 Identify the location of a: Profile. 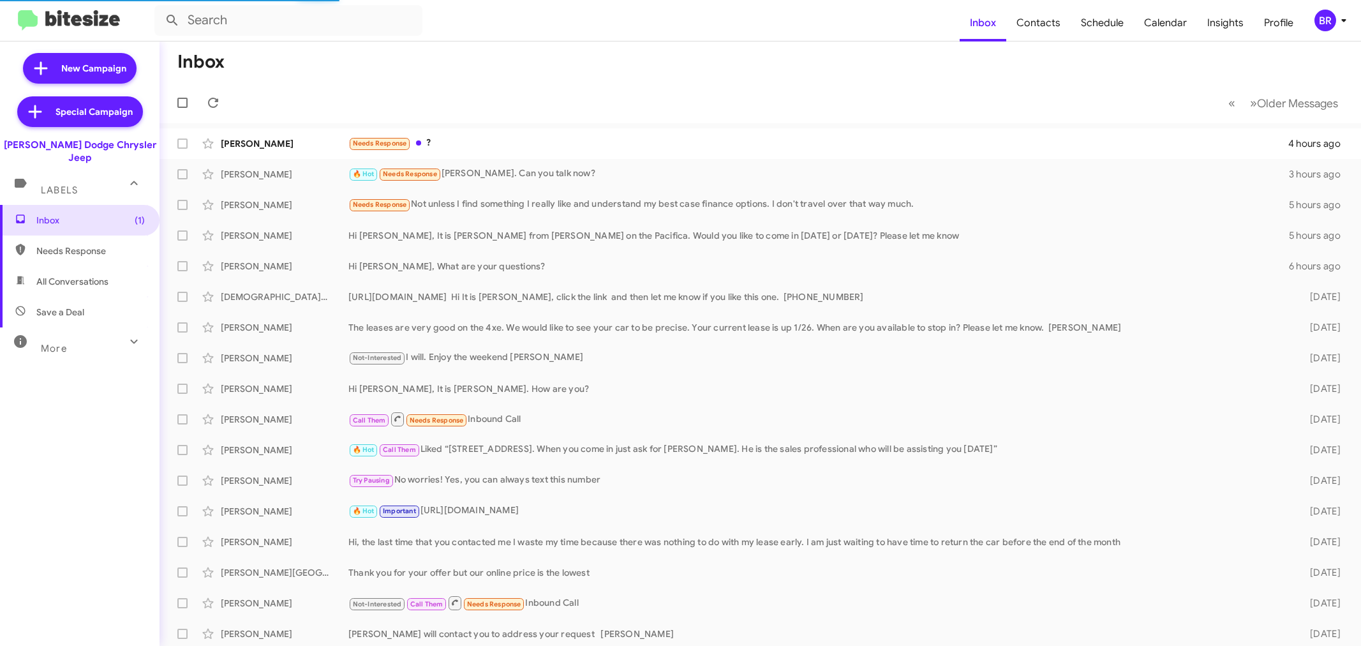
(1279, 23).